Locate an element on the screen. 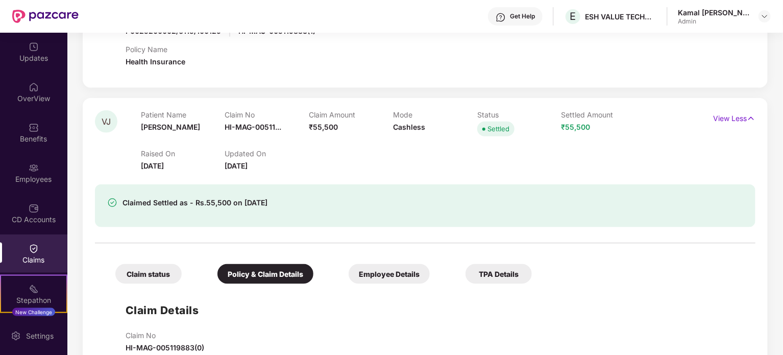  img: svg+xml;base64,PHN2ZyBpZD0iRHJvcGRvd24tMzJ4MzIiIHhtbG5zPSJodHRwOi8vd3d3LnczLm9yZy8yMDAwL3N2ZyIgd2... is located at coordinates (765, 16).